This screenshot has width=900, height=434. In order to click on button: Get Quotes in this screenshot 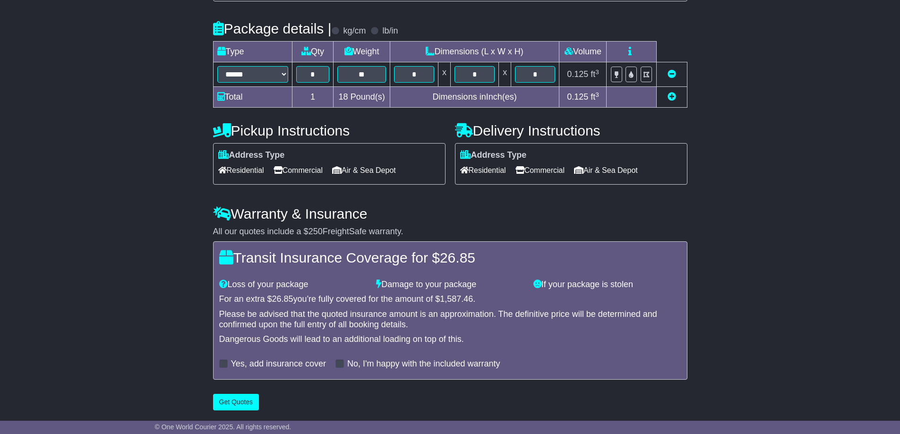, I will do `click(236, 402)`.